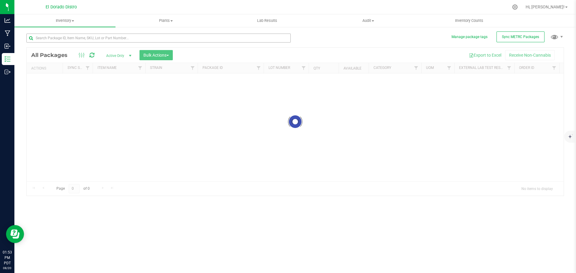 The height and width of the screenshot is (273, 576). I want to click on a: Plants, so click(166, 21).